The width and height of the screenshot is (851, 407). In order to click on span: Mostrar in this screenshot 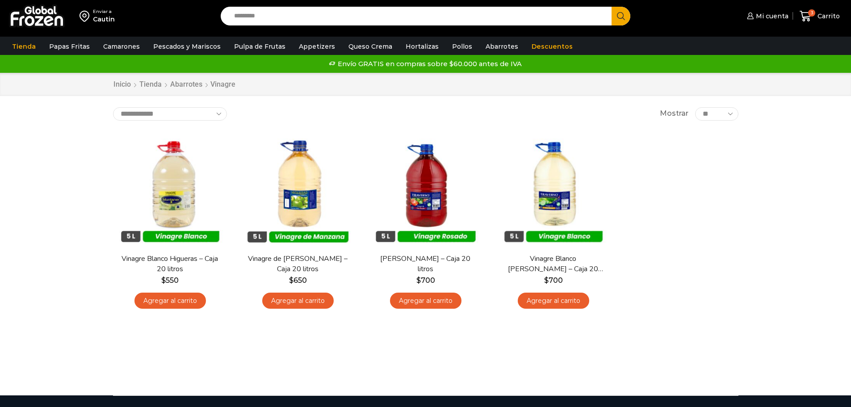, I will do `click(674, 113)`.